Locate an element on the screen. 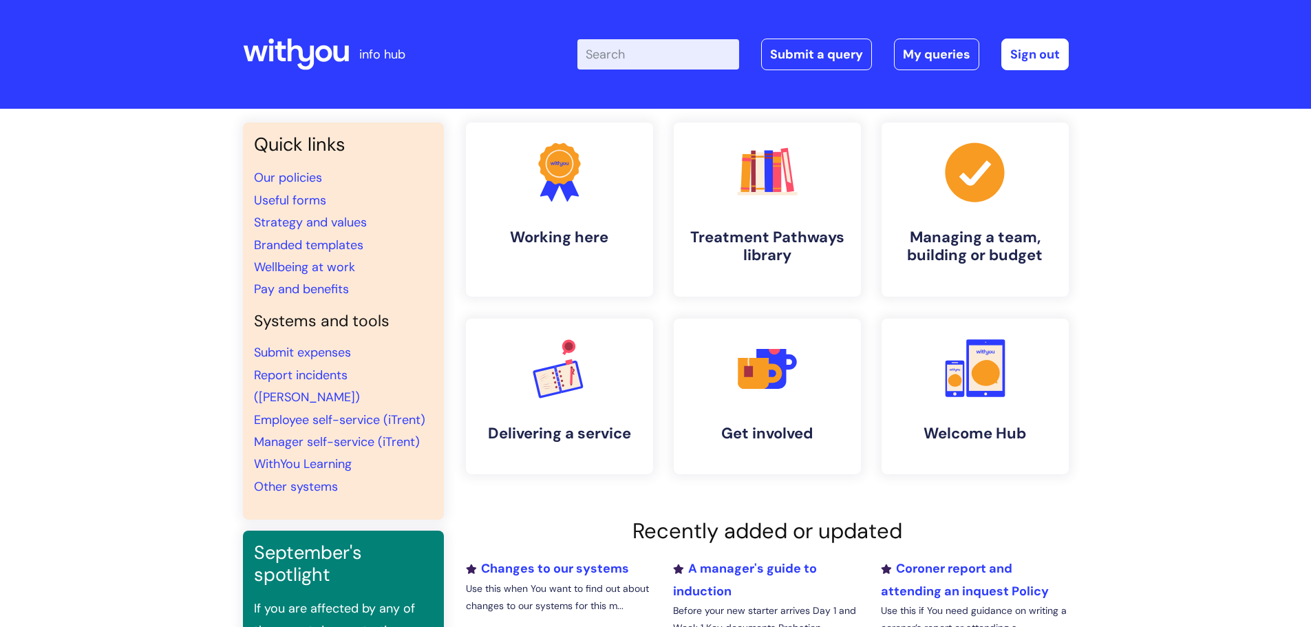 This screenshot has height=627, width=1311. h4: Working here is located at coordinates (560, 237).